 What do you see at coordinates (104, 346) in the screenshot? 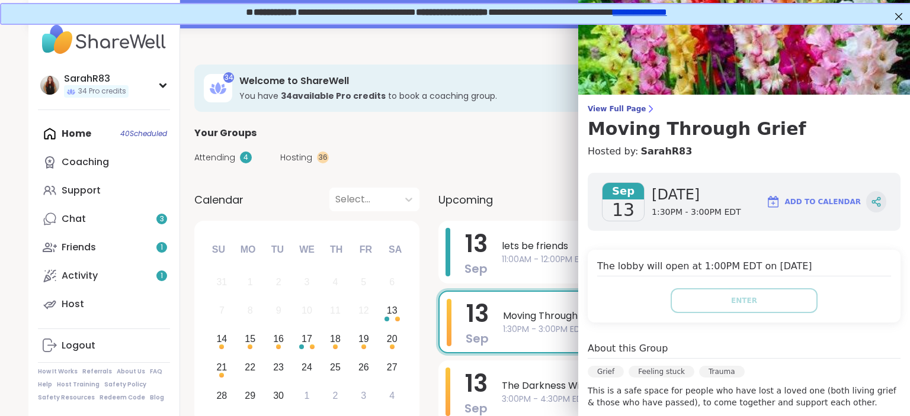
I see `a: Logout` at bounding box center [104, 346].